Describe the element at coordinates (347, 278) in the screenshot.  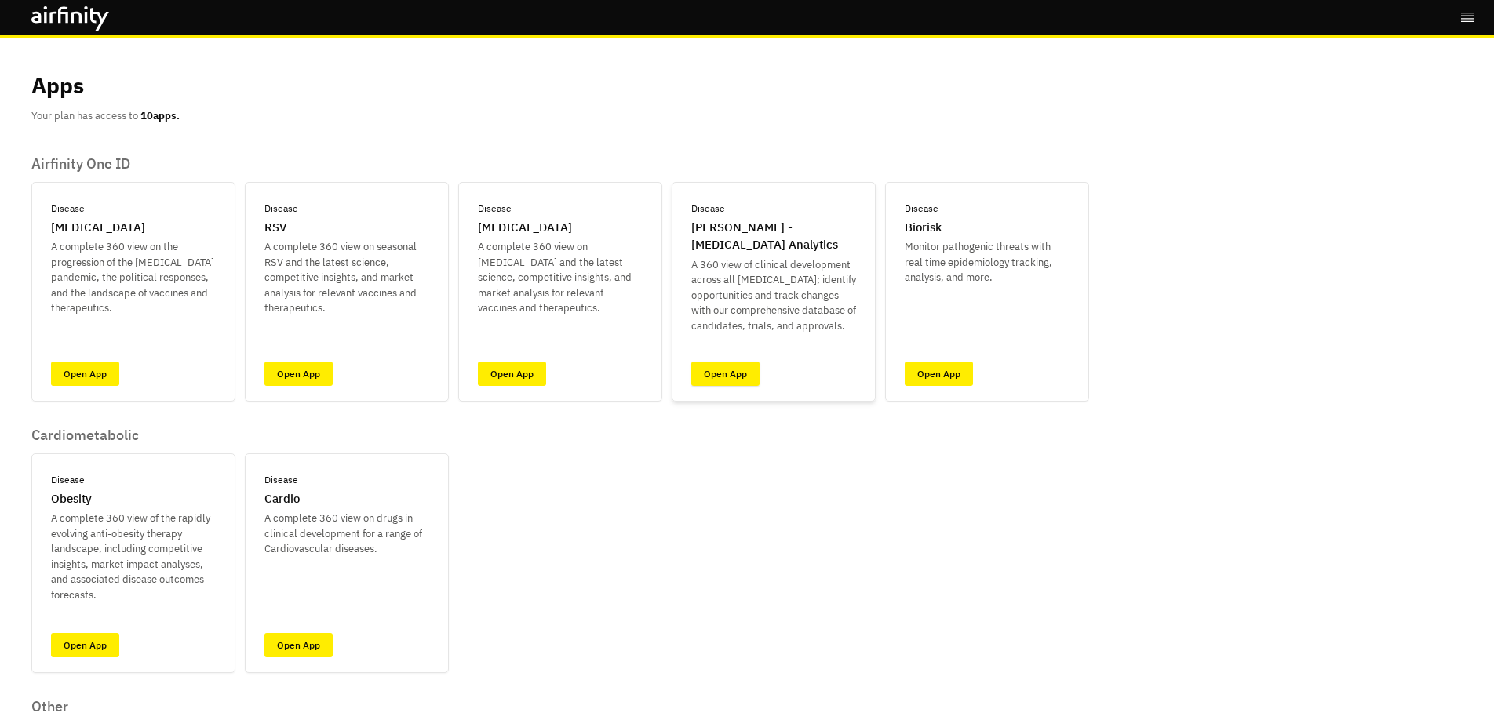
I see `p: A complete 360 view on seasonal RSV and the latest science, competitive insights, and market anal...` at that location.